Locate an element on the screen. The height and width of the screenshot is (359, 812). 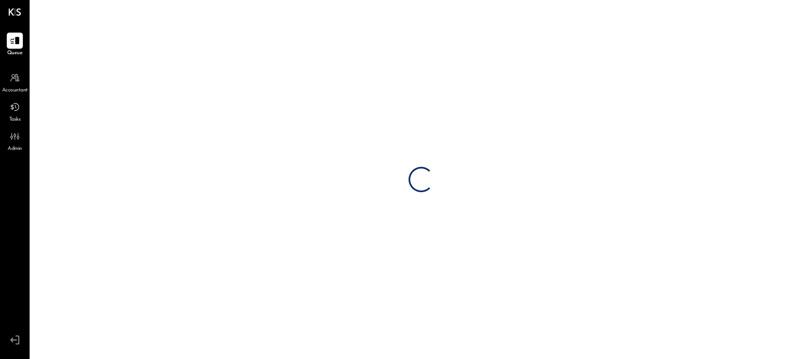
span: Admin is located at coordinates (15, 149).